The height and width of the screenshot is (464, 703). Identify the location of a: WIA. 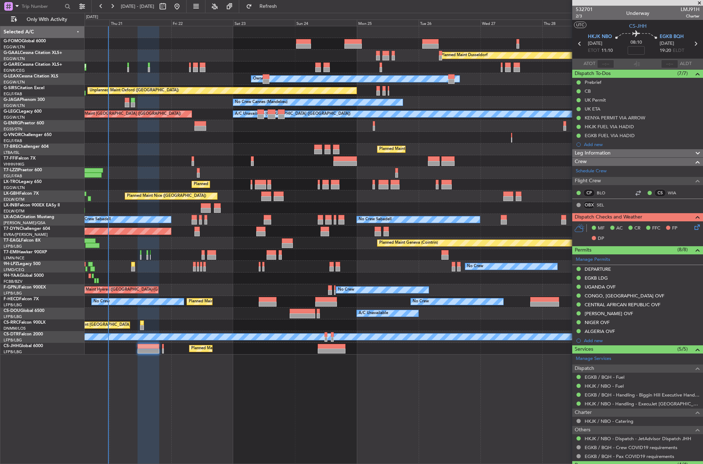
(675, 193).